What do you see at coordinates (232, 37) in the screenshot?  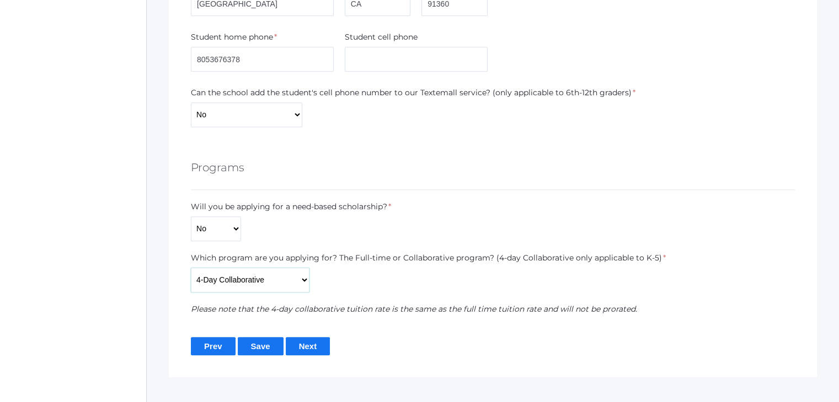 I see `label: Student home phone` at bounding box center [232, 37].